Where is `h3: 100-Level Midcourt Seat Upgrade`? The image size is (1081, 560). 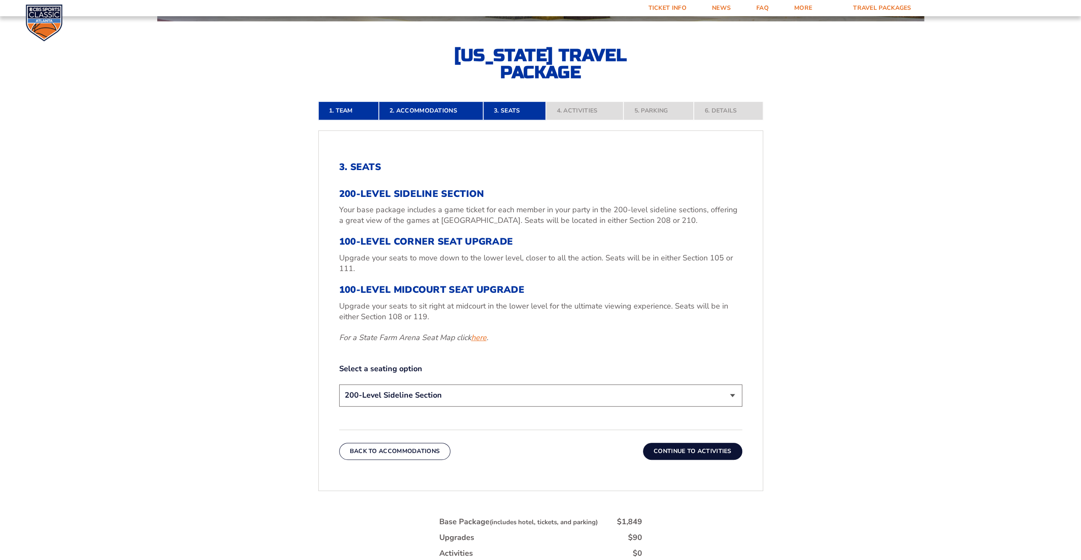
h3: 100-Level Midcourt Seat Upgrade is located at coordinates (541, 290).